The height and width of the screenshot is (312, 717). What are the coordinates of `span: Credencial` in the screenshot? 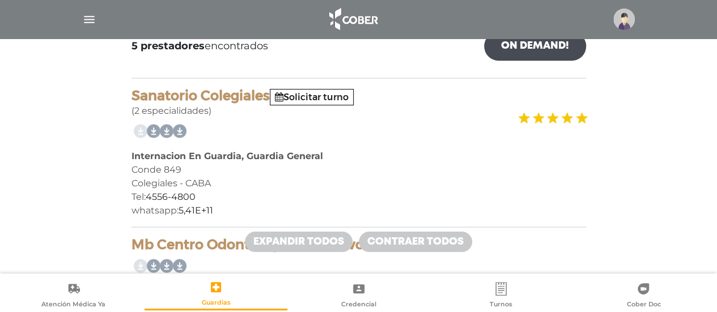 It's located at (359, 305).